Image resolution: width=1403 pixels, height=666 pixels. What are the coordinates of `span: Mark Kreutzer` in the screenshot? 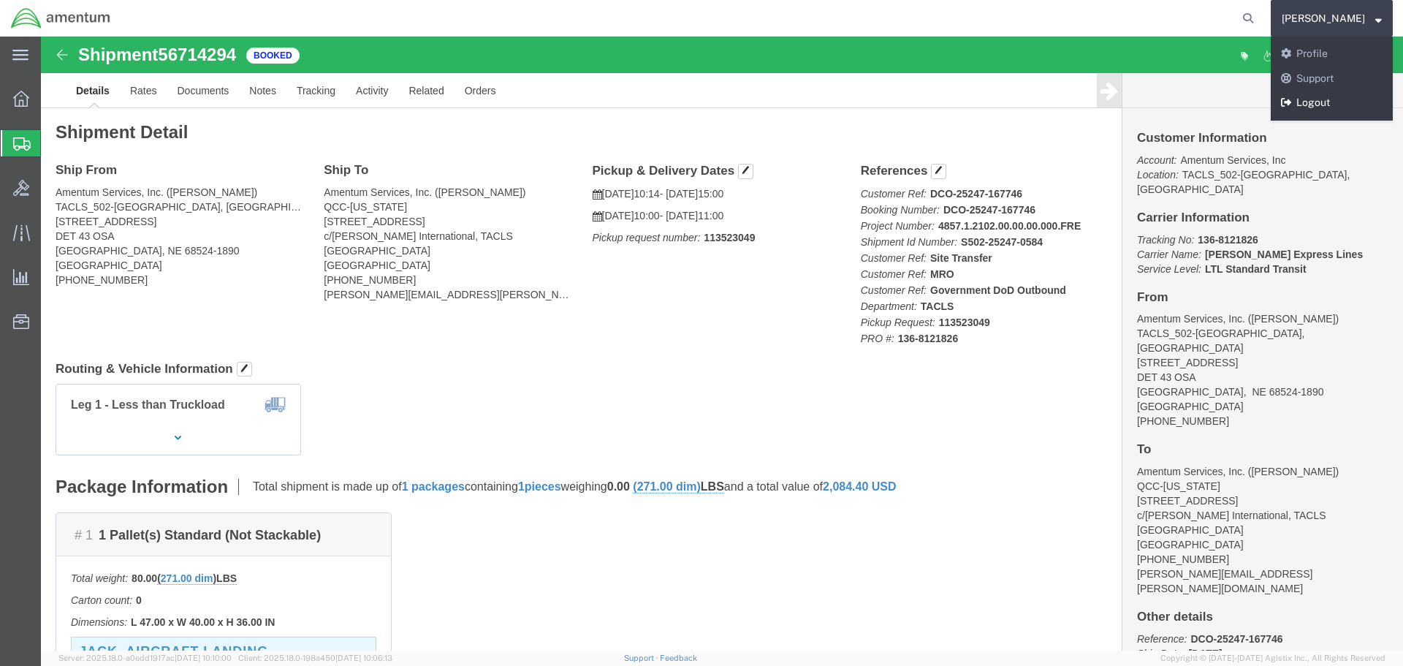 It's located at (1324, 18).